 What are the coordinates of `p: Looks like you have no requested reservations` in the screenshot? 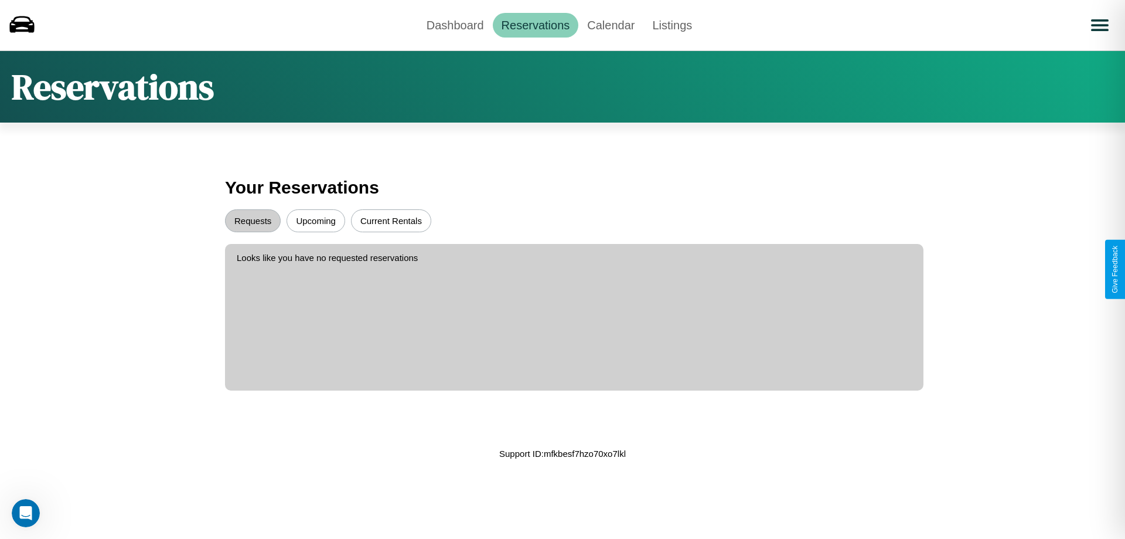 It's located at (574, 257).